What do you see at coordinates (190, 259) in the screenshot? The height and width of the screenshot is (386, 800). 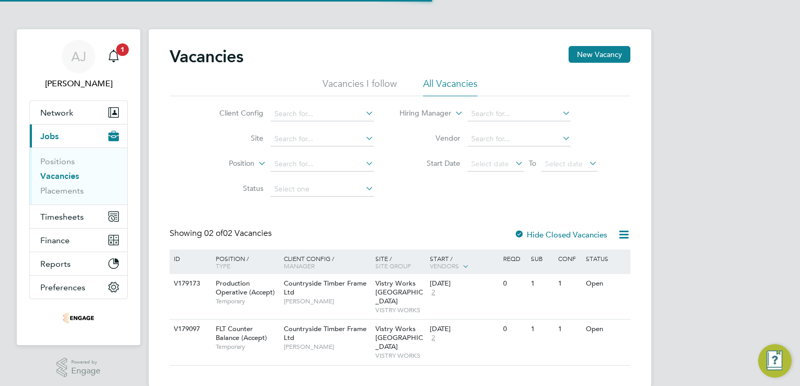 I see `div: ID` at bounding box center [190, 259].